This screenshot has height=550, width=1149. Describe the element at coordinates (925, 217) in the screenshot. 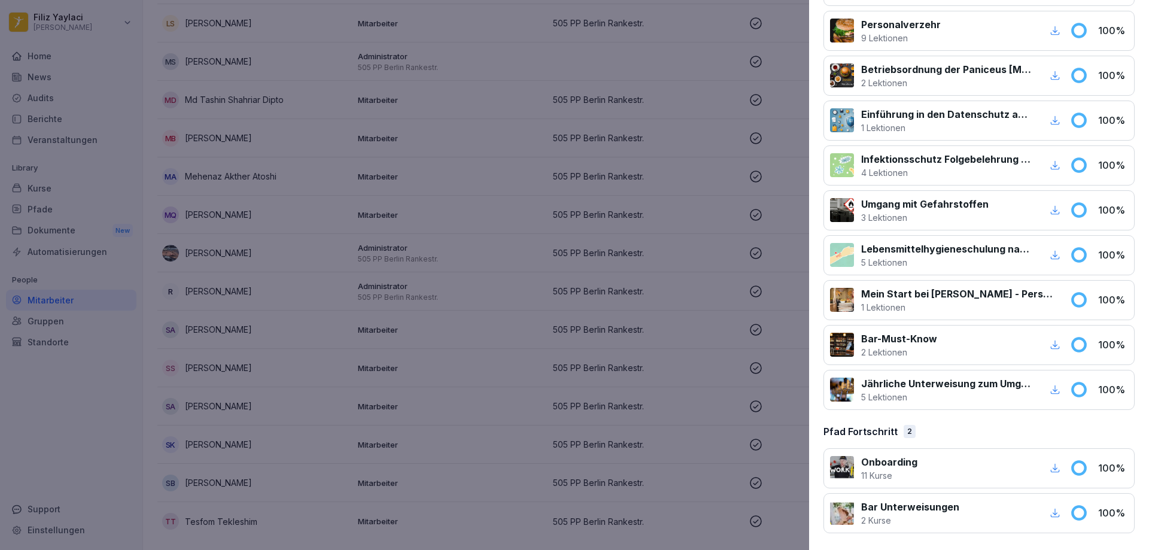

I see `p: 3 Lektionen` at that location.